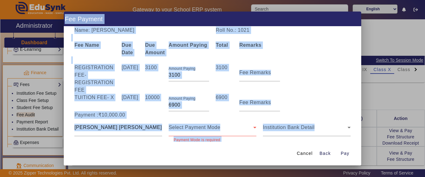 This screenshot has height=177, width=425. I want to click on div: TUITION FEE - X, so click(95, 102).